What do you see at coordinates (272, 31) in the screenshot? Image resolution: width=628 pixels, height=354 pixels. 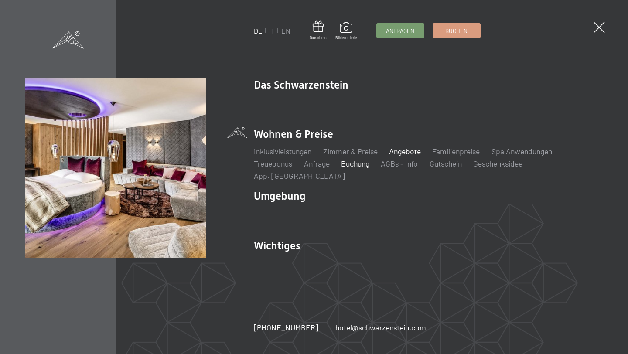 I see `a: IT` at bounding box center [272, 31].